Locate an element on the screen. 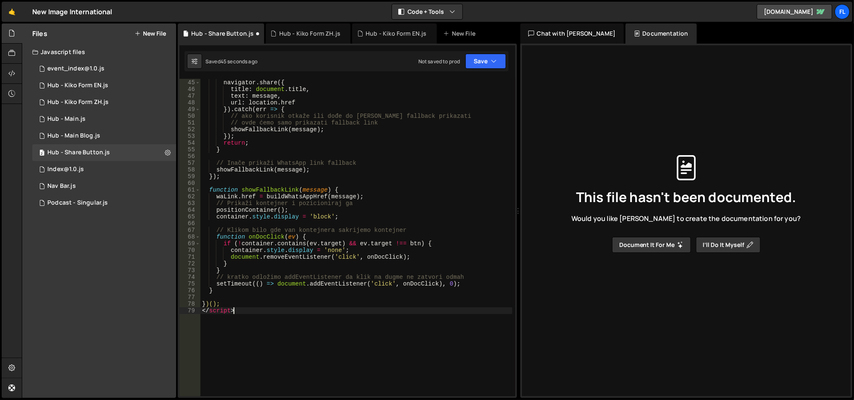 The width and height of the screenshot is (854, 400). div: 54 is located at coordinates (190, 143).